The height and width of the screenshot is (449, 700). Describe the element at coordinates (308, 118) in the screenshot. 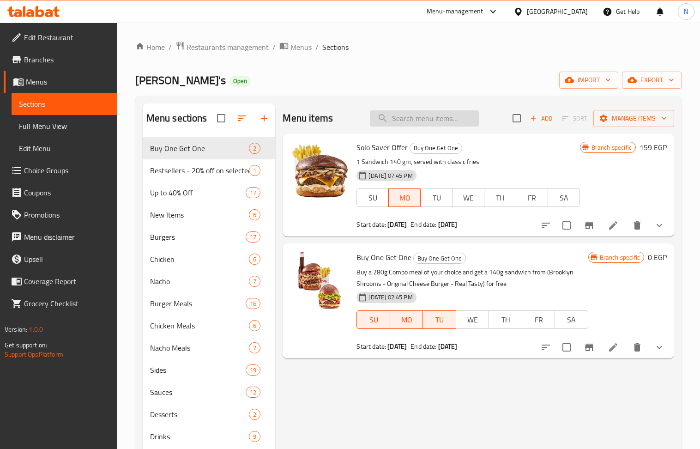

I see `h2: Menu items` at that location.